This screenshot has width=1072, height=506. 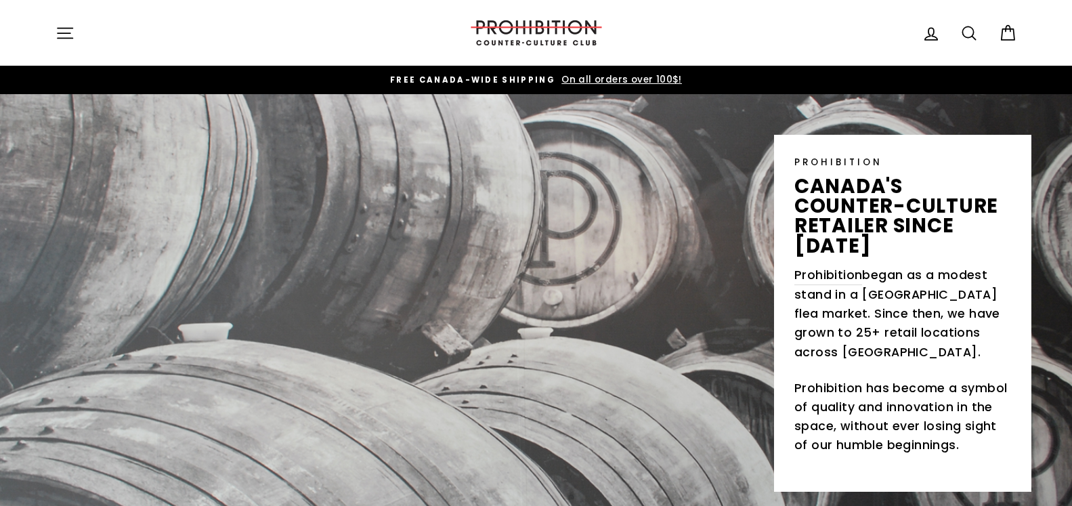 What do you see at coordinates (473, 80) in the screenshot?
I see `span: FREE CANADA-WIDE SHIPPING` at bounding box center [473, 80].